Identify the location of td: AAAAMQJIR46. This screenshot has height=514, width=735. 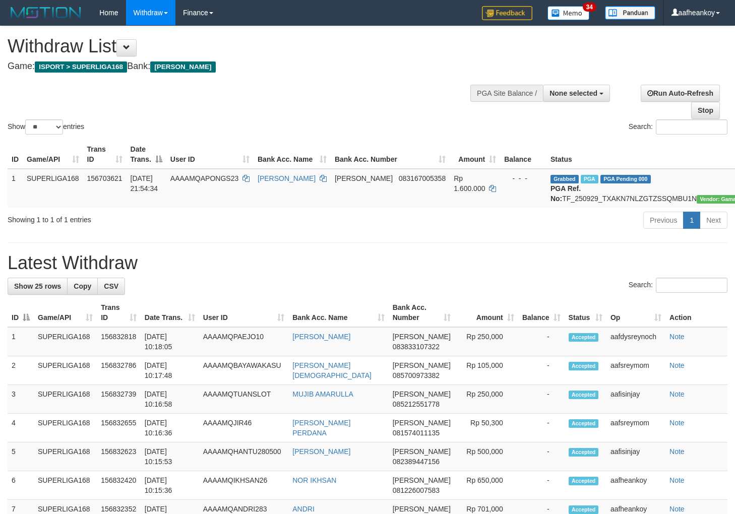
(244, 428).